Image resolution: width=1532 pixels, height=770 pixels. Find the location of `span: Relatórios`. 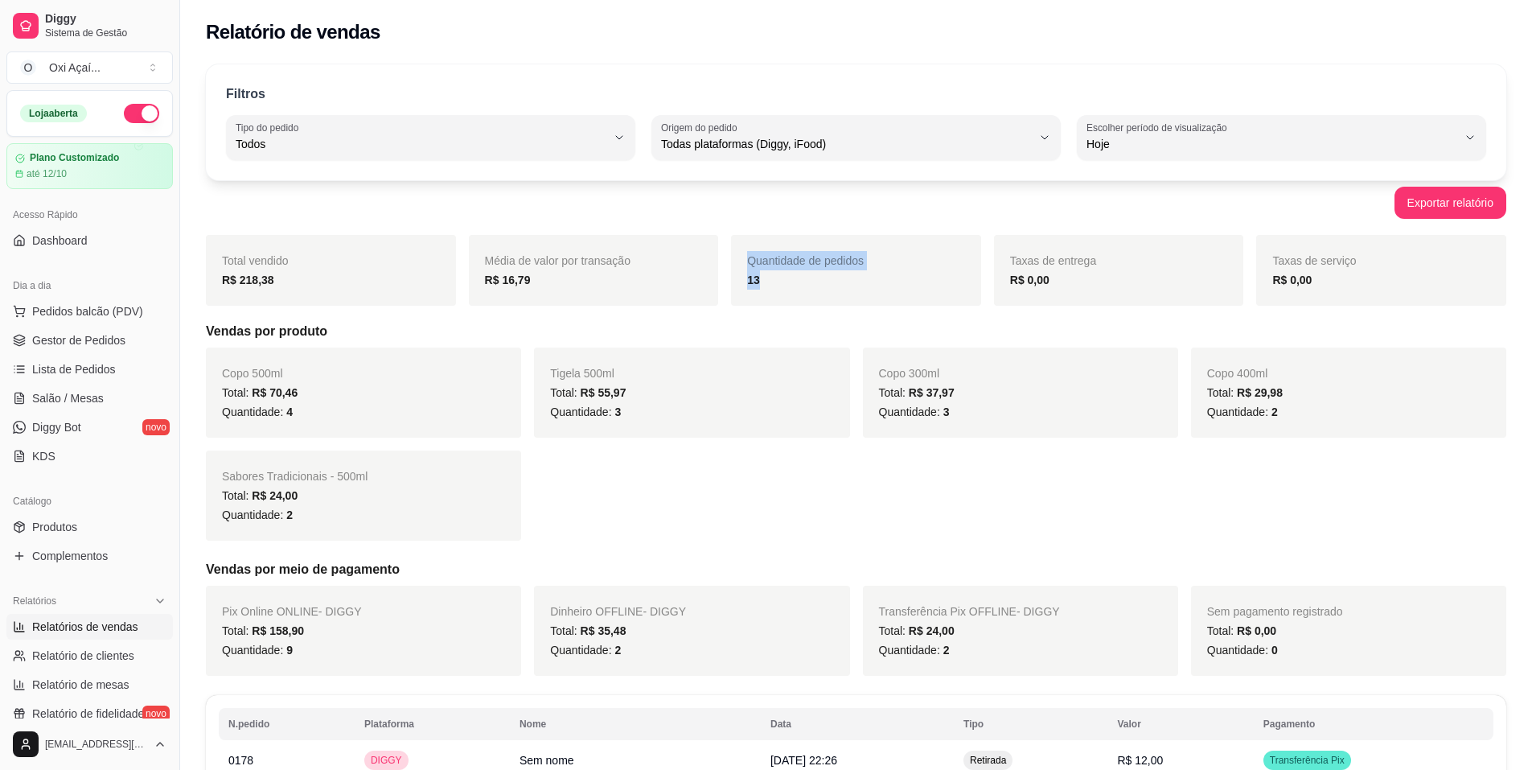

span: Relatórios is located at coordinates (35, 601).